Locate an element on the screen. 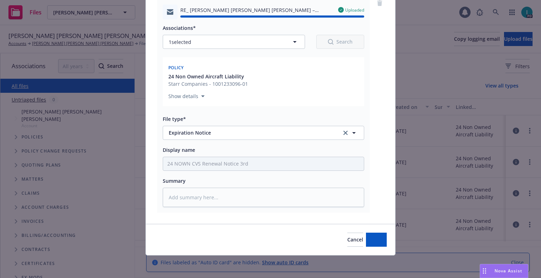 The height and width of the screenshot is (278, 541). span: File type* is located at coordinates (174, 119).